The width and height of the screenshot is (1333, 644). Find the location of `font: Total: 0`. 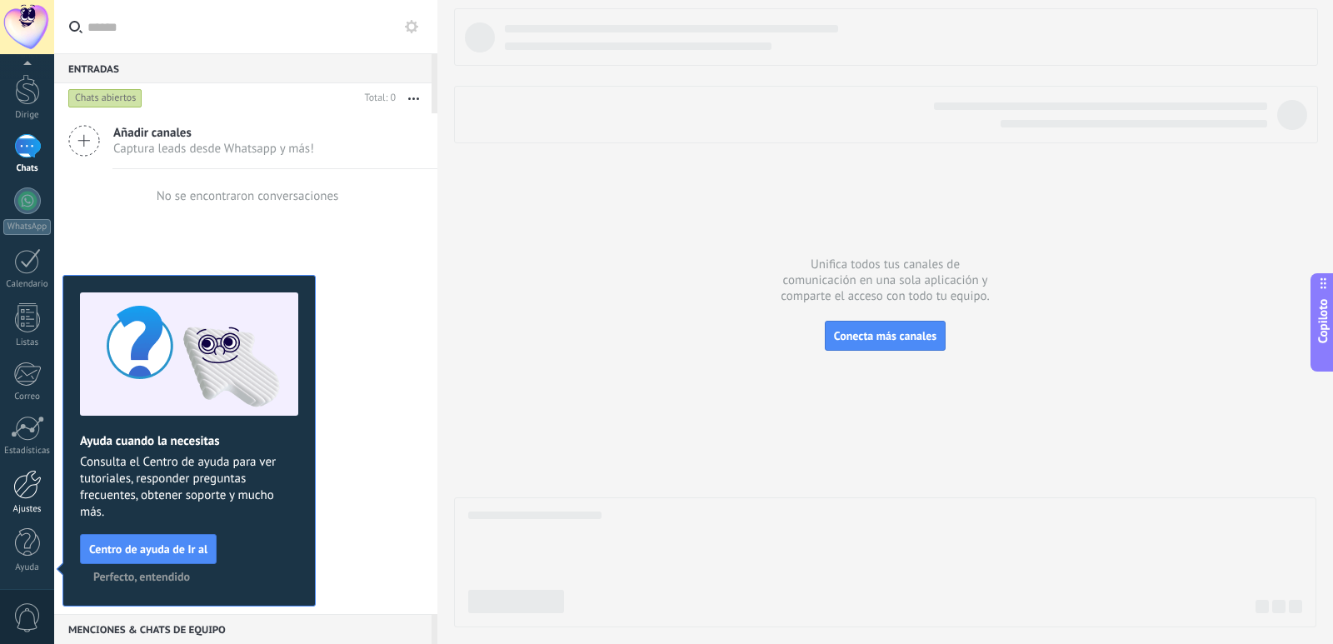

font: Total: 0 is located at coordinates (380, 97).